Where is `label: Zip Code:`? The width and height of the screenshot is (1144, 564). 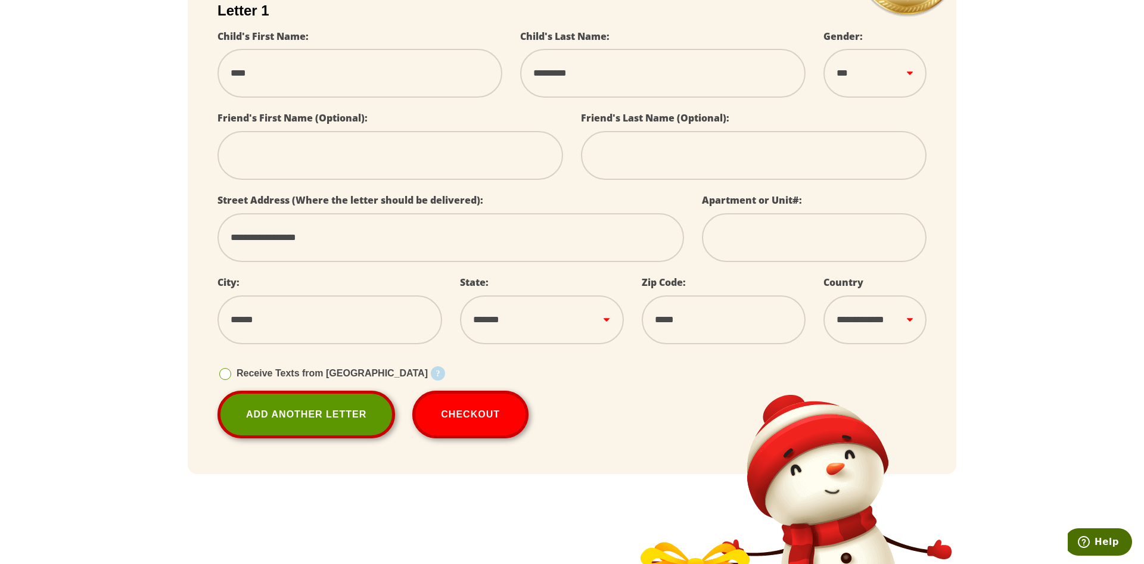 label: Zip Code: is located at coordinates (664, 283).